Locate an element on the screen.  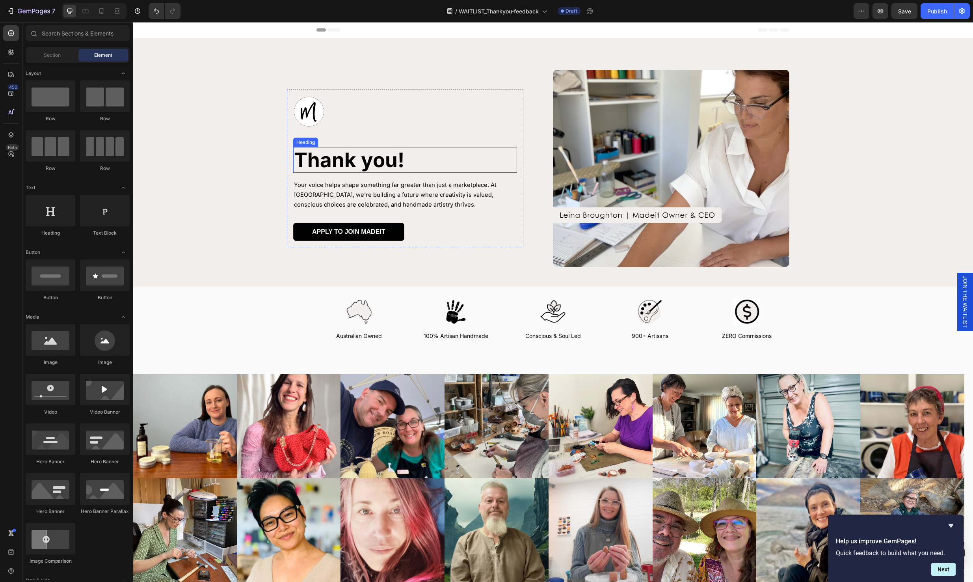
div: Video Banner is located at coordinates (105, 412).